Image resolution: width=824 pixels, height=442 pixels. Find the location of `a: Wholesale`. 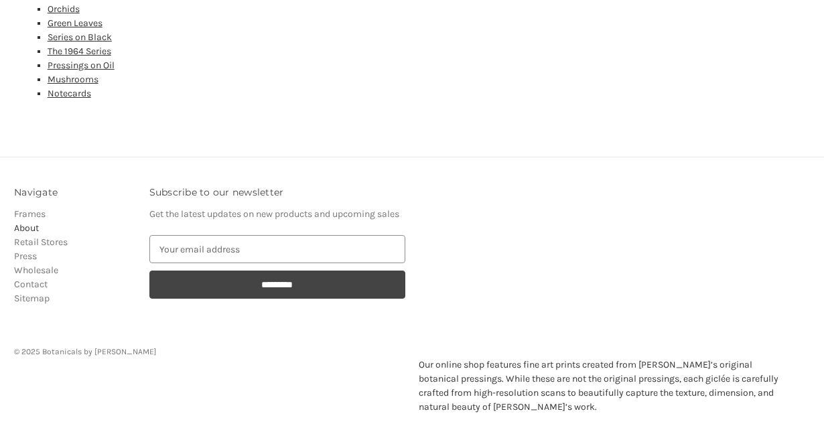

a: Wholesale is located at coordinates (36, 270).